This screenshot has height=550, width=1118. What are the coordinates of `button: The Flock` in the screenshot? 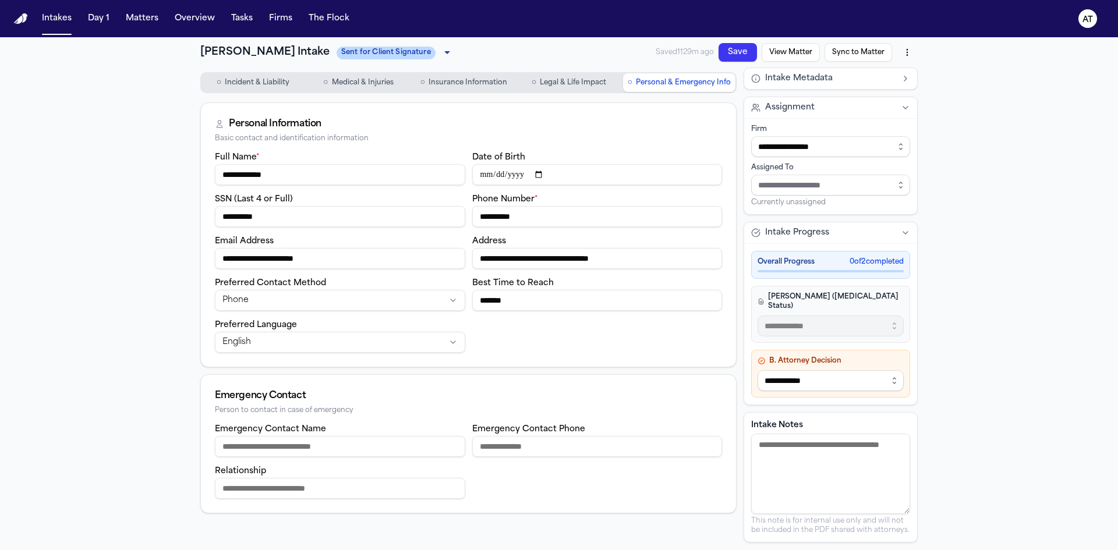 It's located at (329, 19).